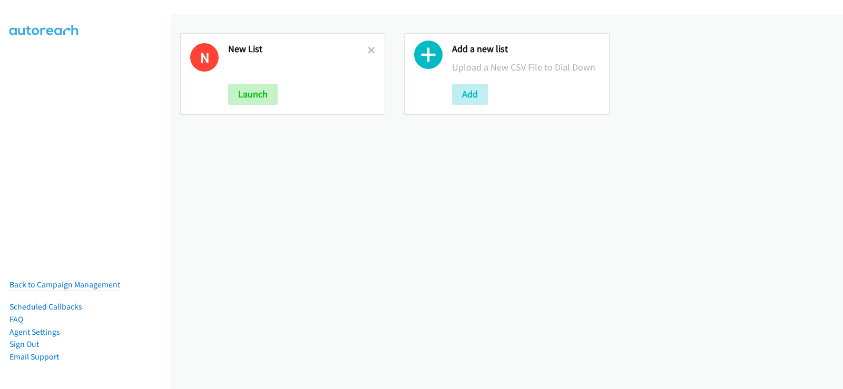 This screenshot has height=389, width=843. I want to click on button: Launch, so click(253, 94).